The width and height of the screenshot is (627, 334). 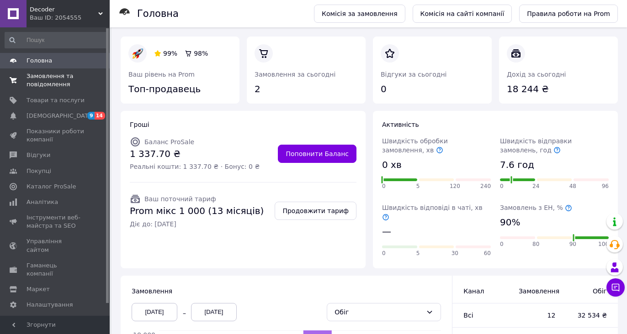 What do you see at coordinates (400, 125) in the screenshot?
I see `span: Активність` at bounding box center [400, 125].